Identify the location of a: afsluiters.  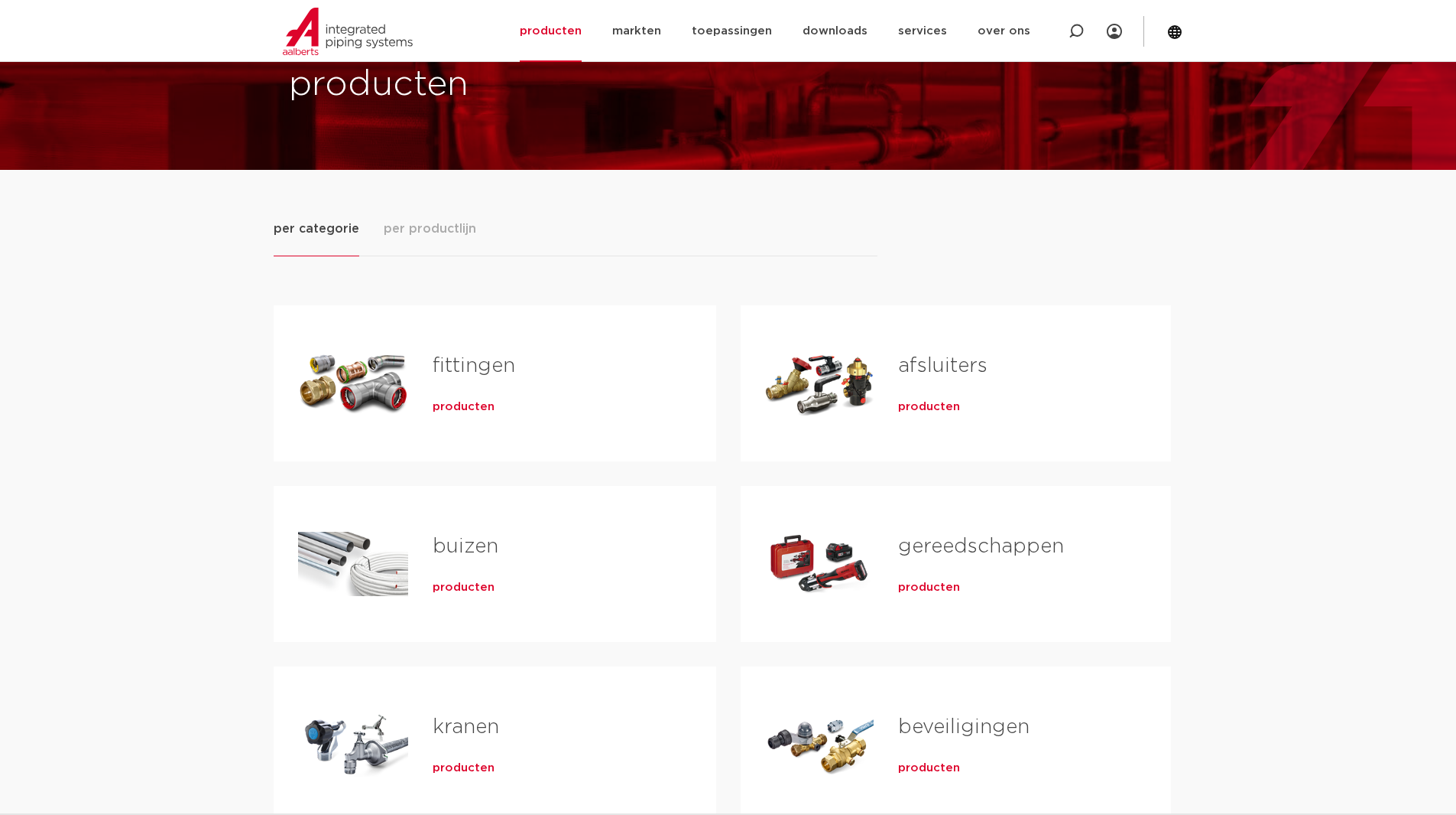
(942, 365).